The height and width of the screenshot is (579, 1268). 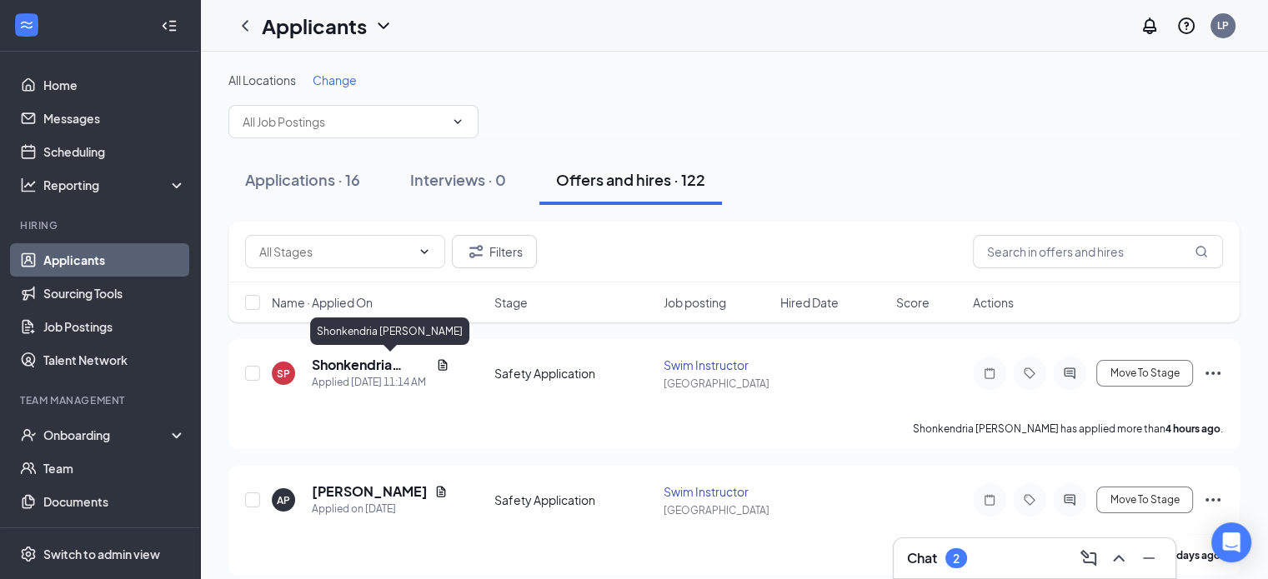 What do you see at coordinates (114, 469) in the screenshot?
I see `a: Team` at bounding box center [114, 469].